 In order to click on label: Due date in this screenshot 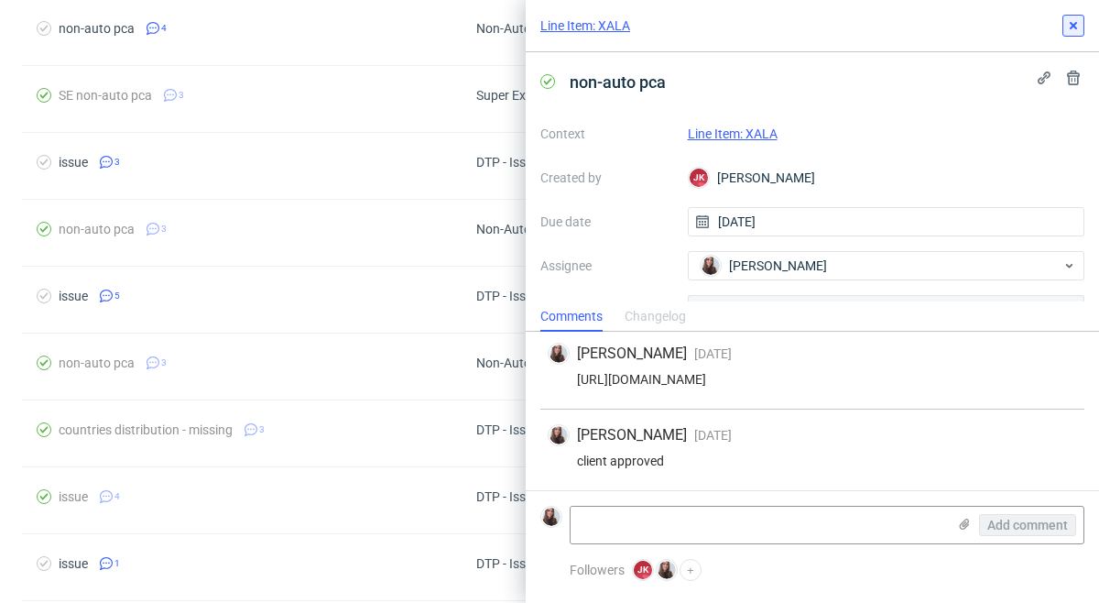, I will do `click(606, 222)`.